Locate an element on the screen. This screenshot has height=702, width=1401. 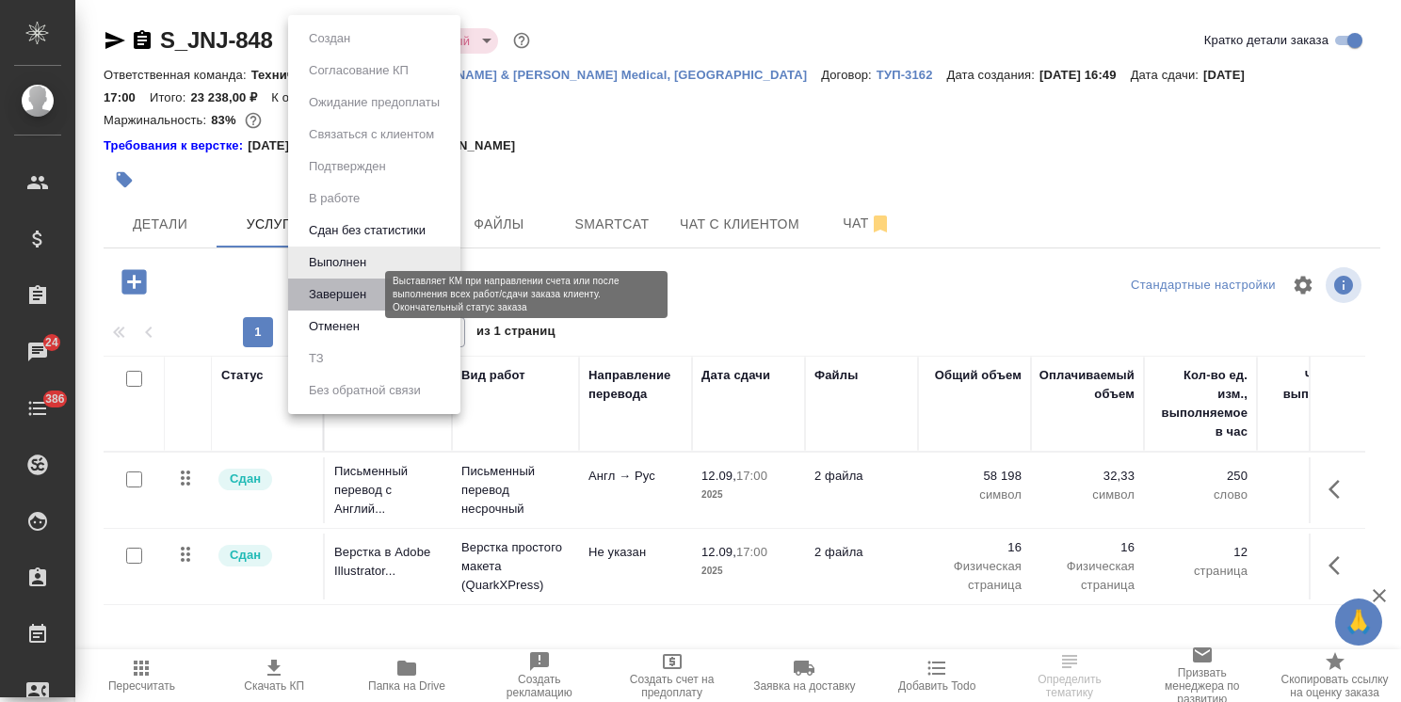
button: ТЗ is located at coordinates (316, 359).